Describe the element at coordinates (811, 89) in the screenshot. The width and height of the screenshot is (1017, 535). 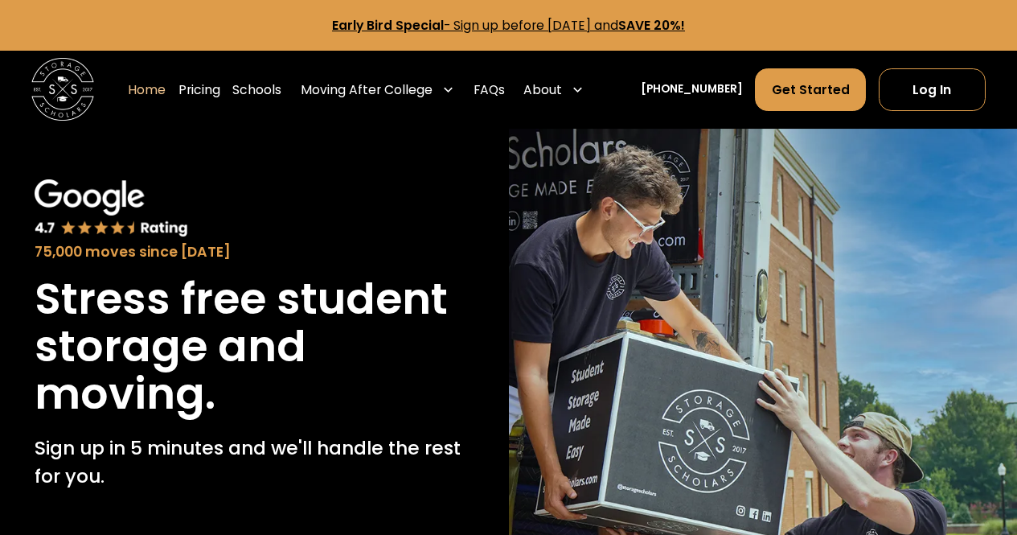
I see `a: Get Started` at that location.